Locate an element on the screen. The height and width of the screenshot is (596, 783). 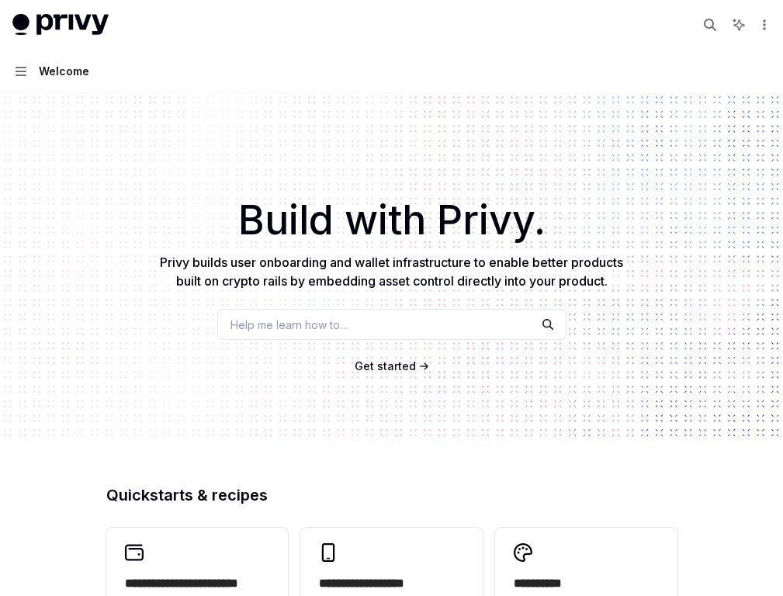
span: Build with Privy. is located at coordinates (392, 220).